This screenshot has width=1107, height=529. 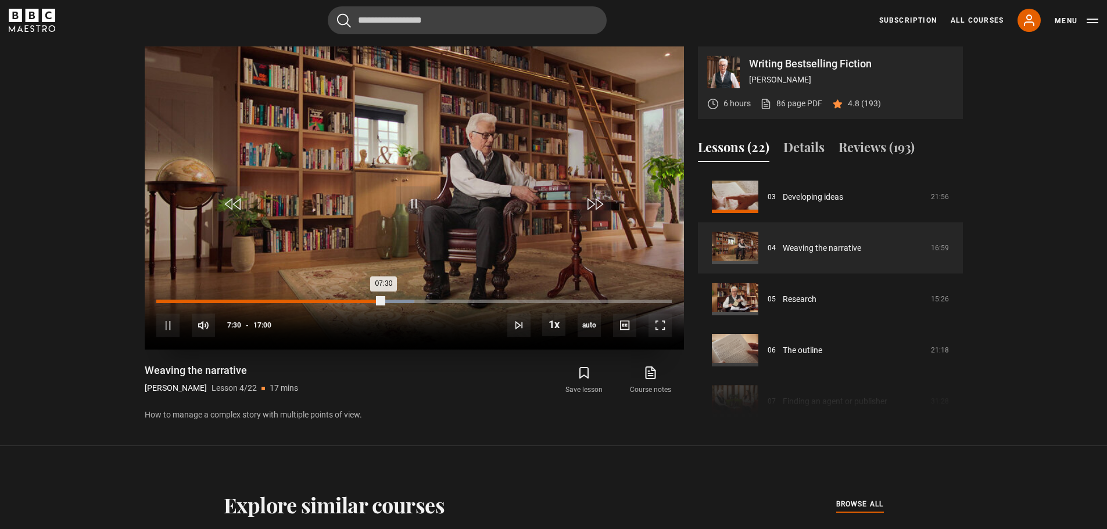 I want to click on div: Progress Bar, so click(x=414, y=301).